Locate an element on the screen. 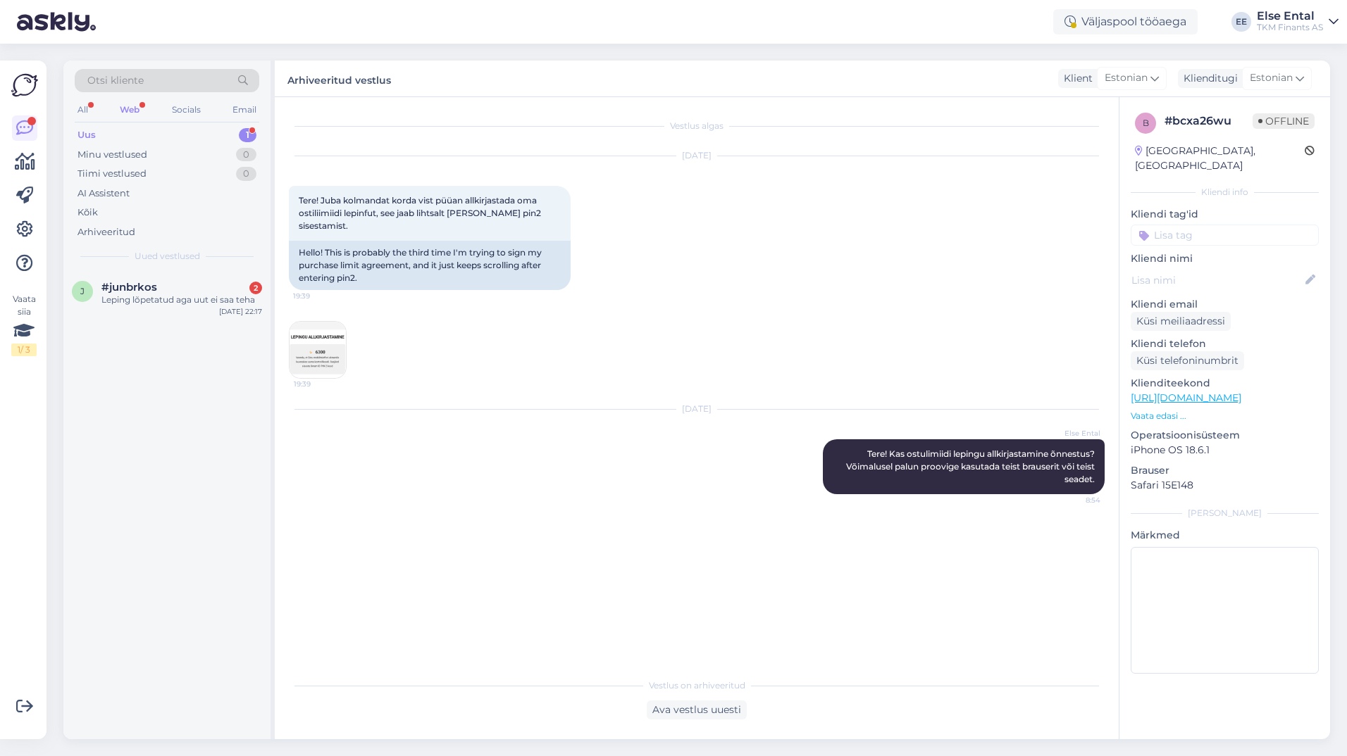 This screenshot has height=756, width=1347. div: AI Assistent is located at coordinates (104, 194).